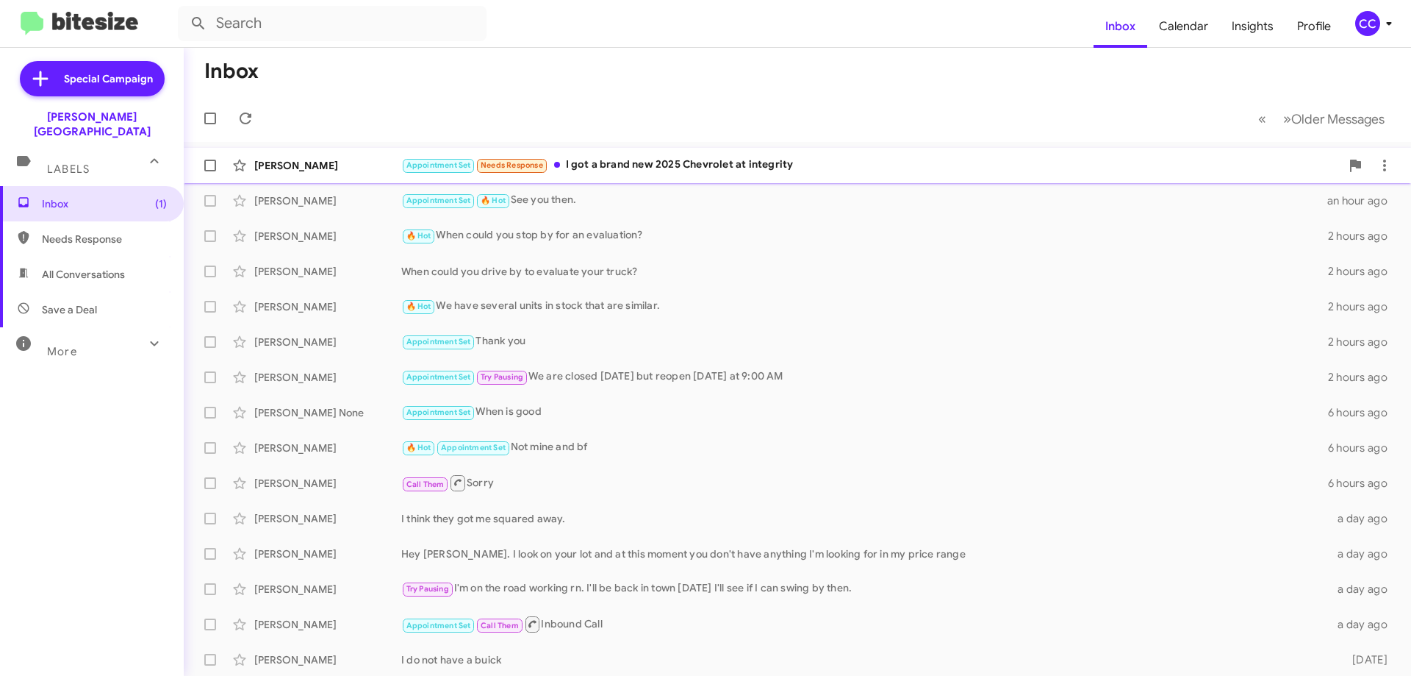 The image size is (1411, 676). What do you see at coordinates (864, 200) in the screenshot?
I see `div: See you then.` at bounding box center [864, 200].